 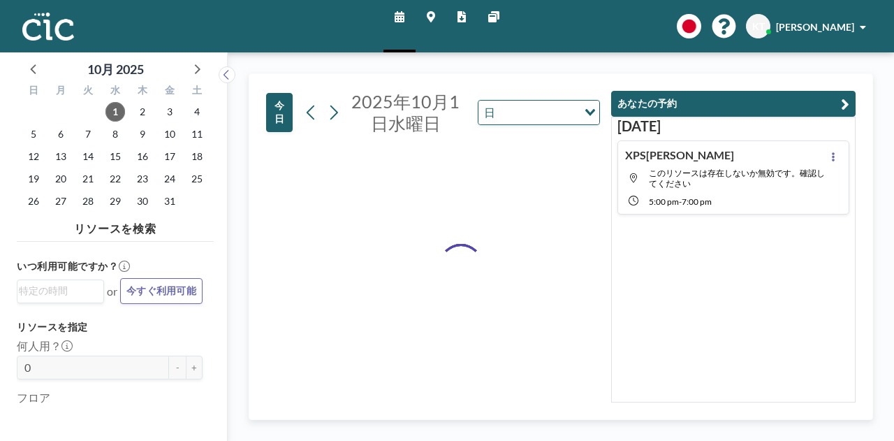 What do you see at coordinates (197, 112) in the screenshot?
I see `span: 2025年10月4日土曜日` at bounding box center [197, 112].